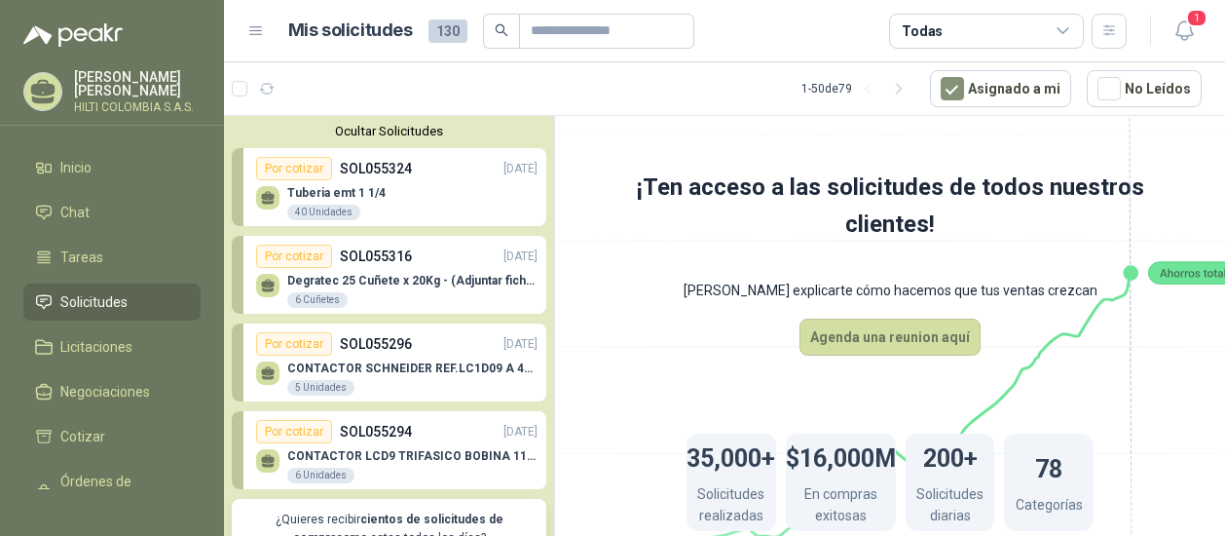 The height and width of the screenshot is (536, 1225). I want to click on a: Licitaciones, so click(112, 347).